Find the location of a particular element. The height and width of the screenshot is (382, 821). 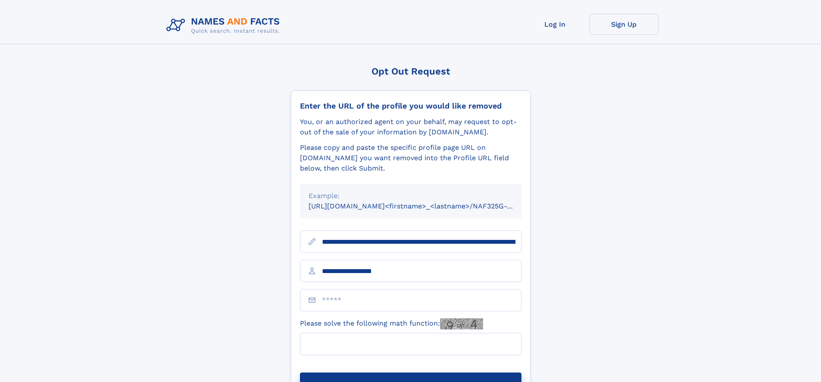

img: Logo Names and Facts is located at coordinates (225, 25).